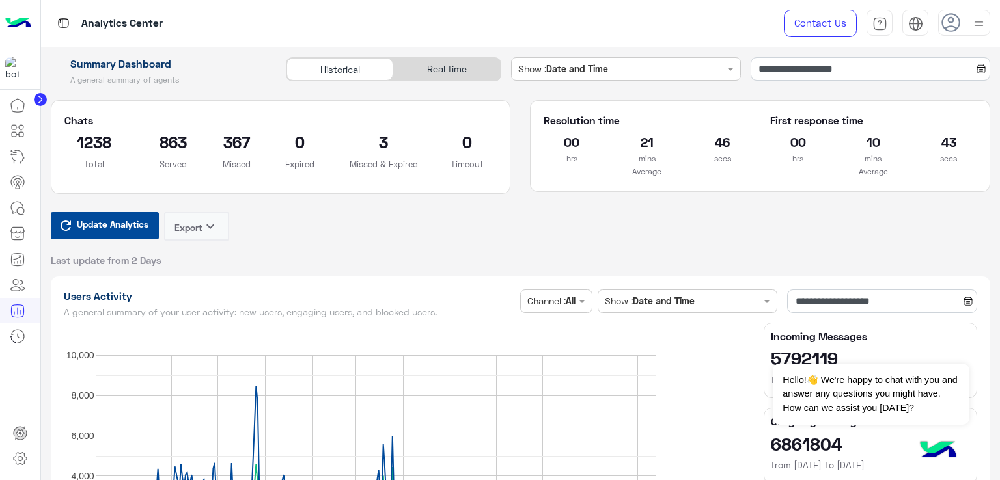  Describe the element at coordinates (446, 69) in the screenshot. I see `div: Real time` at that location.